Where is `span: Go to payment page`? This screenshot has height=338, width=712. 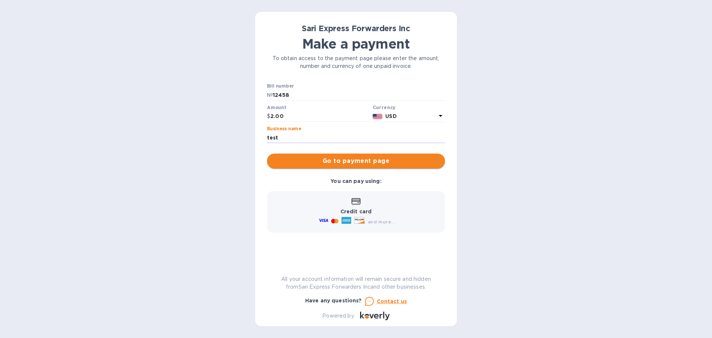 span: Go to payment page is located at coordinates (356, 161).